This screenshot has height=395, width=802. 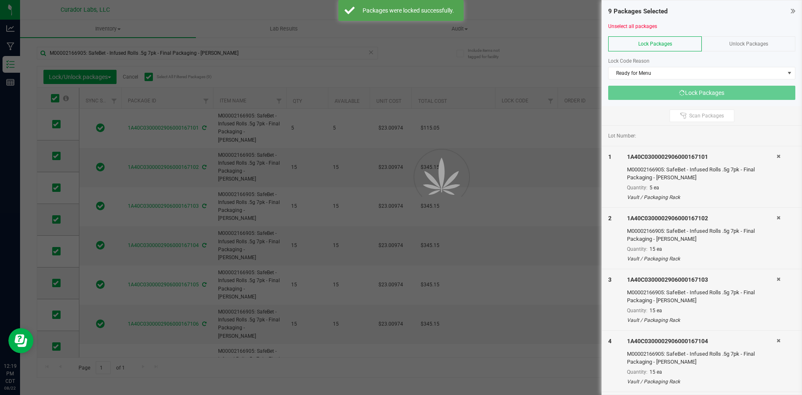 I want to click on span: 1, so click(x=610, y=157).